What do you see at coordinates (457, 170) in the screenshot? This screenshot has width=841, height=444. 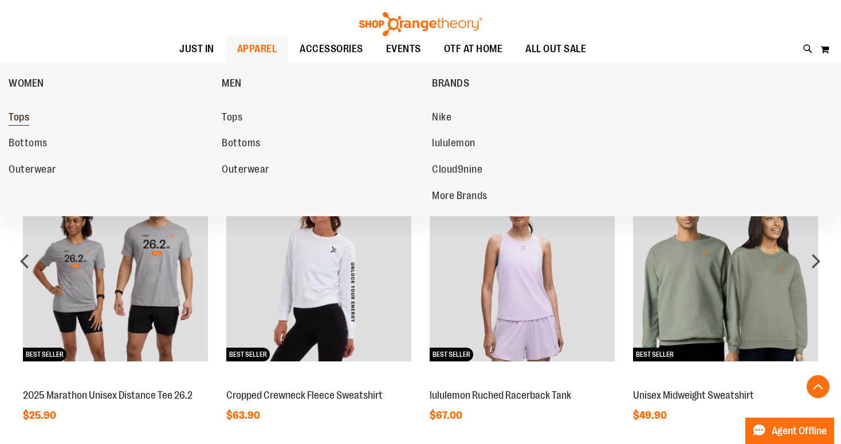 I see `span: Cloud9nine` at bounding box center [457, 170].